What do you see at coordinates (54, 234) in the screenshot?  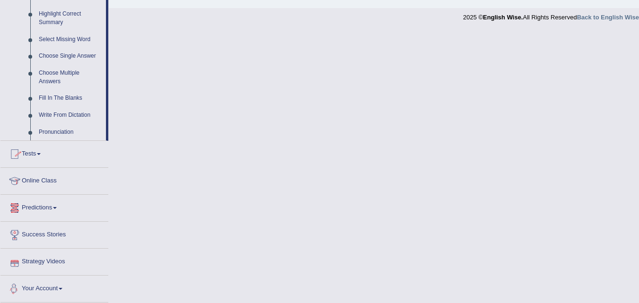 I see `a: Success Stories` at bounding box center [54, 234].